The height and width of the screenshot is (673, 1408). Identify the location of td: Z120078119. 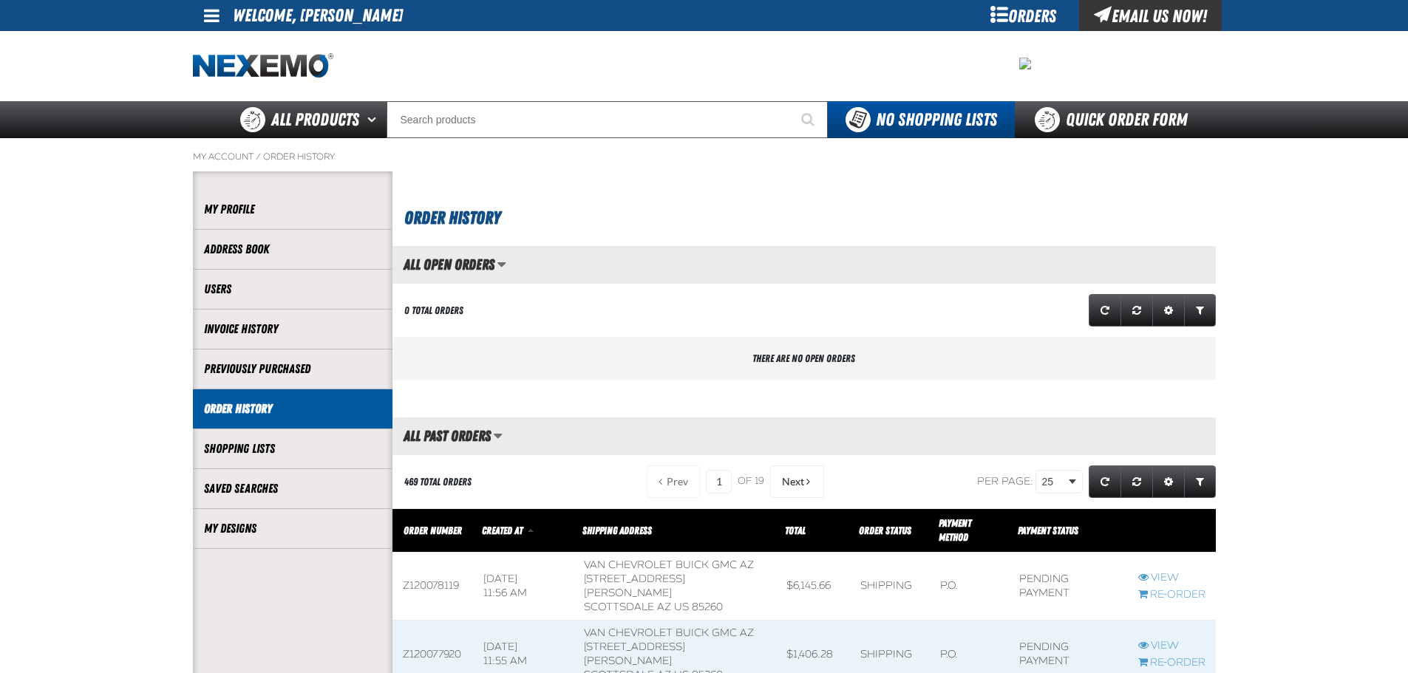
(432, 586).